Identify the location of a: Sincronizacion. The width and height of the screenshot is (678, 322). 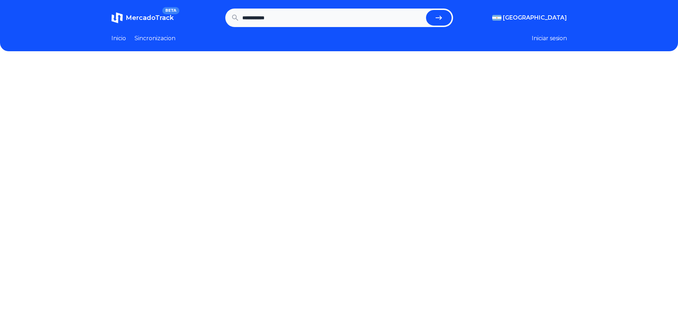
(155, 38).